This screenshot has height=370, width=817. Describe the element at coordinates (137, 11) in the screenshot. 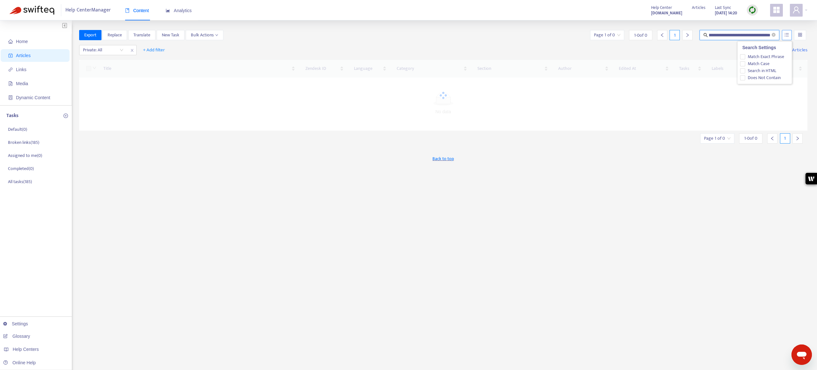

I see `span: Content` at that location.